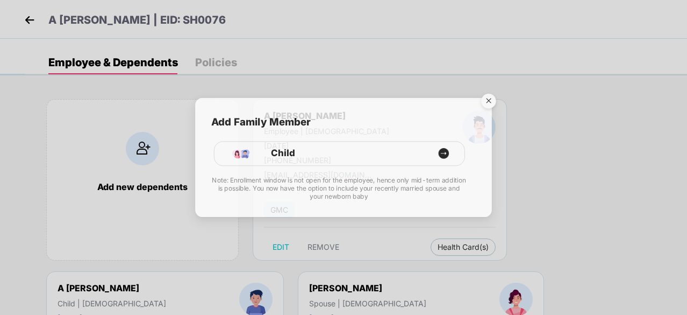  I want to click on div: Note: Enrollment window is not open for the employee, hence only mid-term addition is possible. Y..., so click(344, 193).